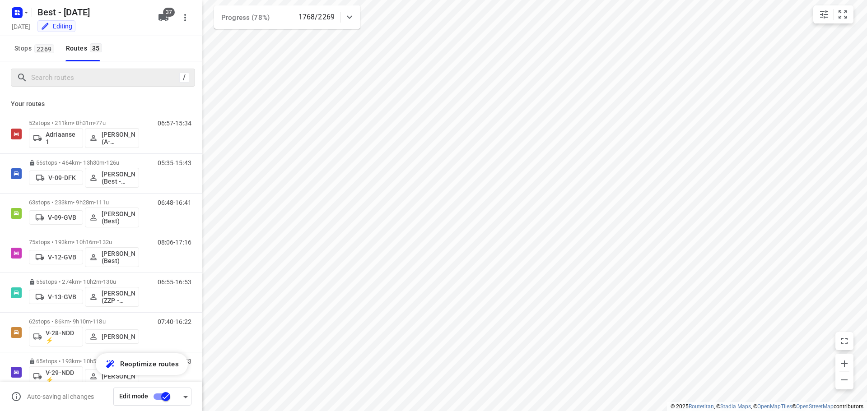 The height and width of the screenshot is (411, 867). What do you see at coordinates (61, 397) in the screenshot?
I see `p: Auto-saving all changes` at bounding box center [61, 397].